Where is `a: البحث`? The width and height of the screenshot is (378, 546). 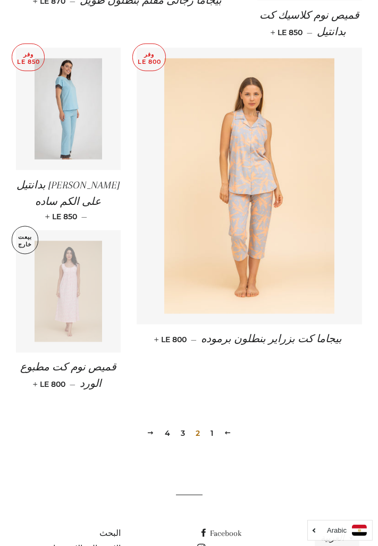 a: البحث is located at coordinates (110, 534).